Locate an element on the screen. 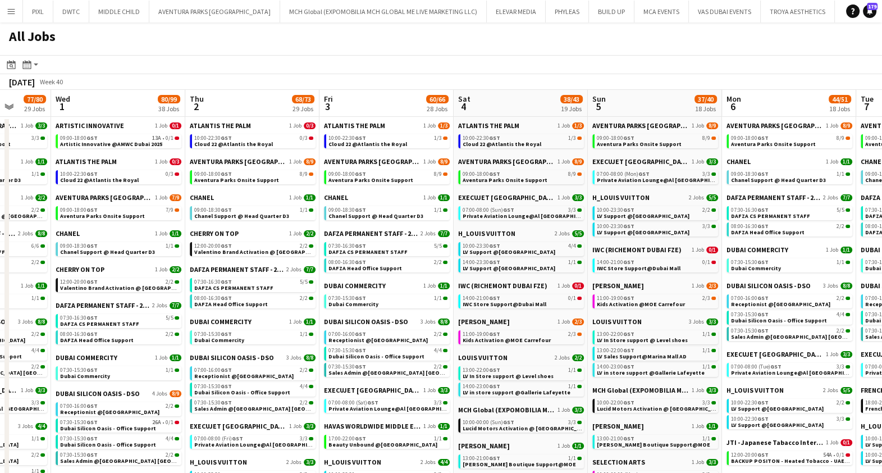 The image size is (882, 473). button: MCH Global (EXPOMOBILIA MCH GLOBAL ME LIVE MARKETING LLC) is located at coordinates (383, 11).